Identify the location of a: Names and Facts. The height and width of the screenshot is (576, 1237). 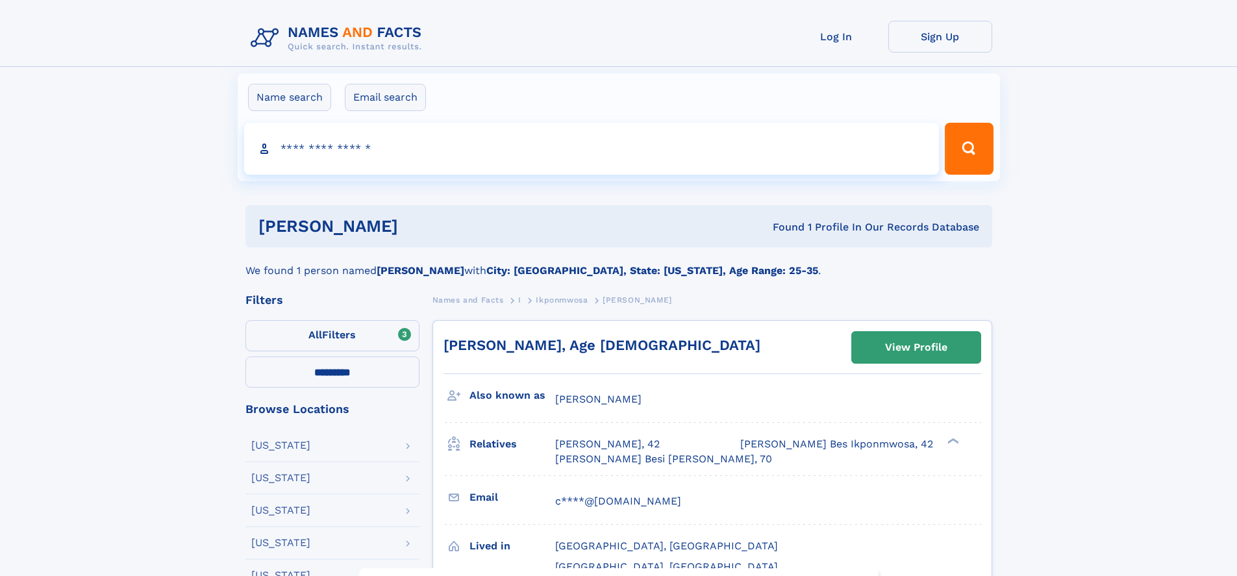
(468, 299).